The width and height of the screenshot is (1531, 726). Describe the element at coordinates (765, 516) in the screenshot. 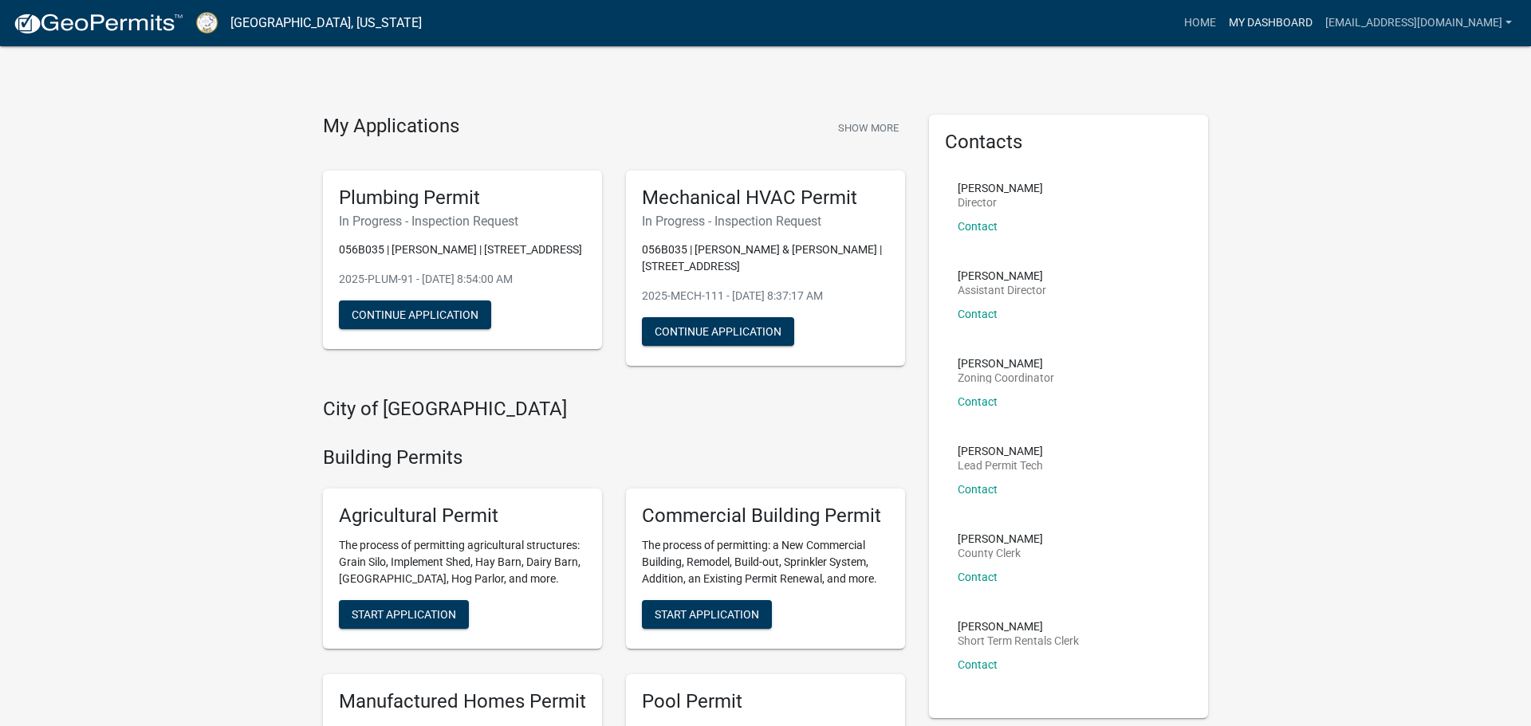

I see `h5: Commercial Building Permit` at that location.